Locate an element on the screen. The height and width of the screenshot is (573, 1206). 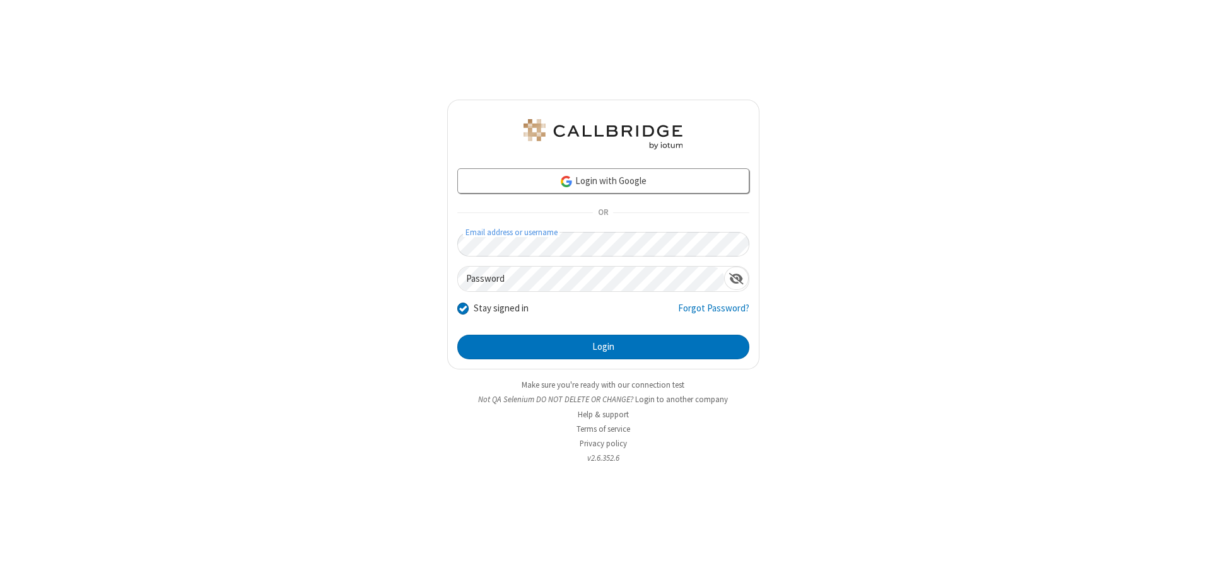
img: google-icon.png is located at coordinates (566, 182).